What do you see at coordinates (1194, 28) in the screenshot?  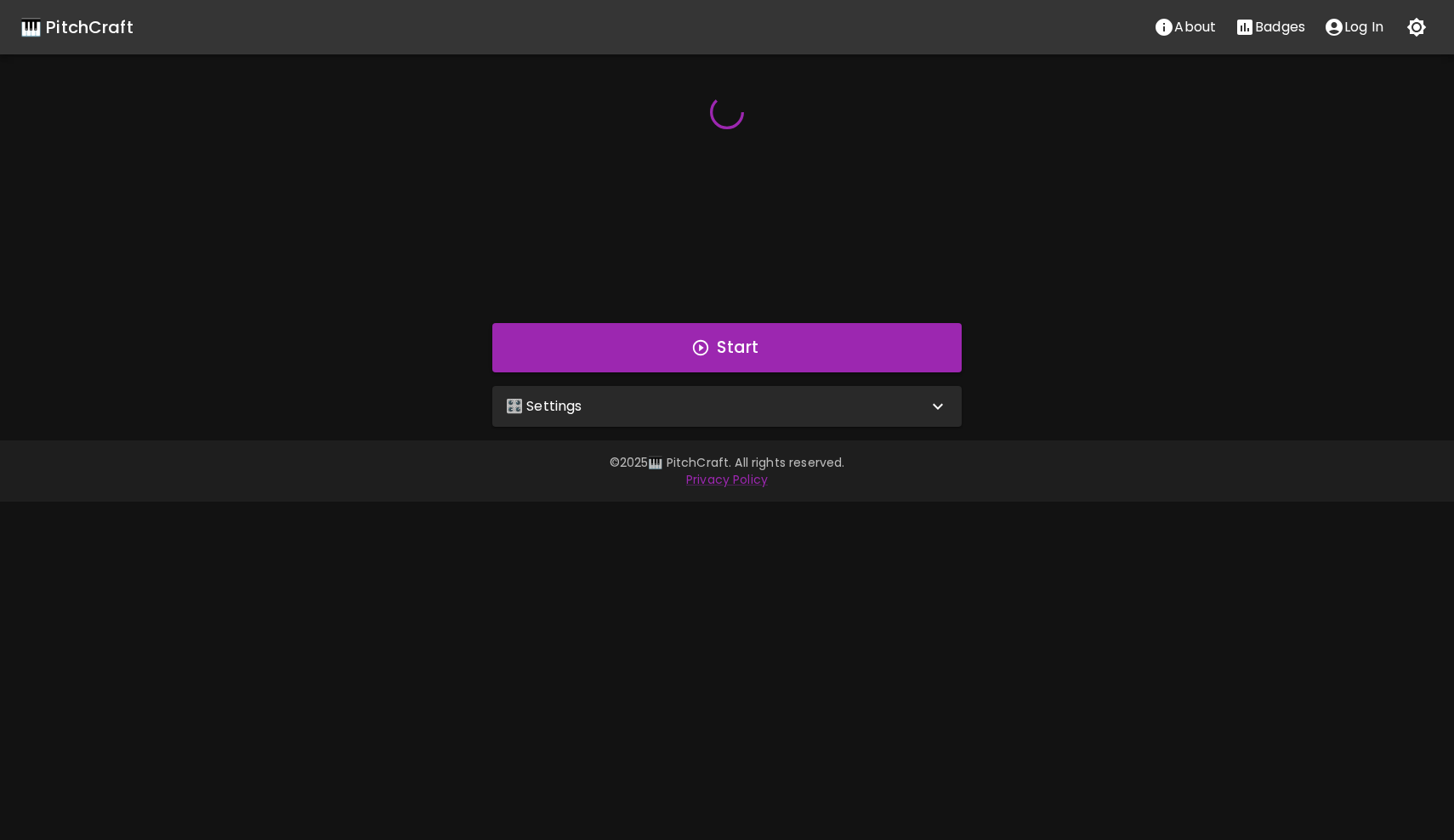 I see `p: About` at bounding box center [1194, 28].